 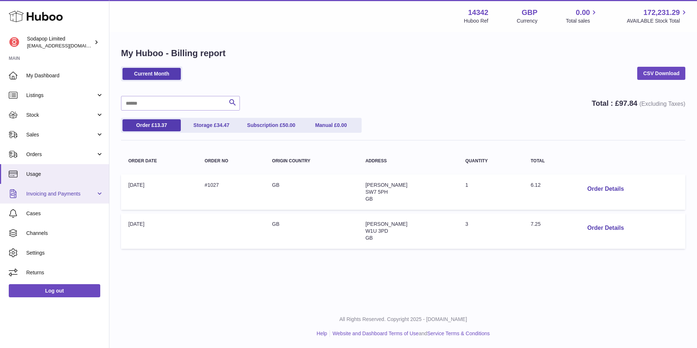 What do you see at coordinates (65, 213) in the screenshot?
I see `span: Cases` at bounding box center [65, 213].